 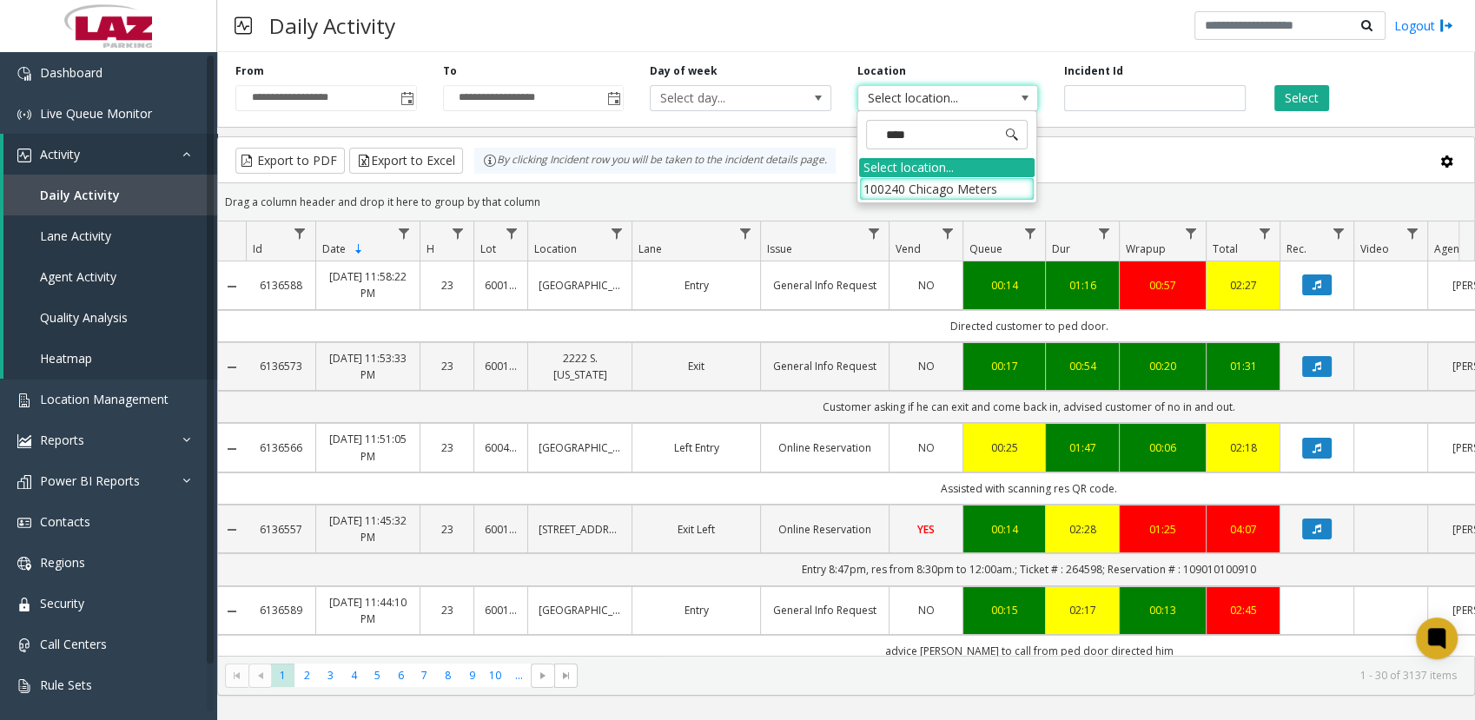 I want to click on a: Video Filter Menu, so click(x=1412, y=233).